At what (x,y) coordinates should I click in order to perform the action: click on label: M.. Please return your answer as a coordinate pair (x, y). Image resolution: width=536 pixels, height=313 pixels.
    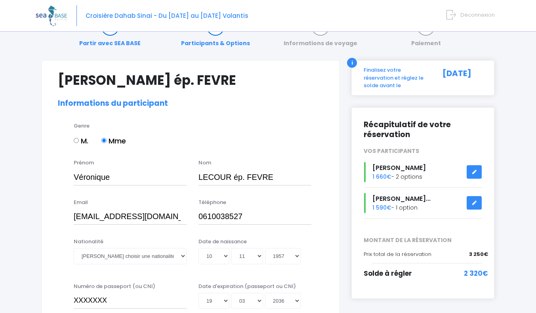
    Looking at the image, I should click on (81, 141).